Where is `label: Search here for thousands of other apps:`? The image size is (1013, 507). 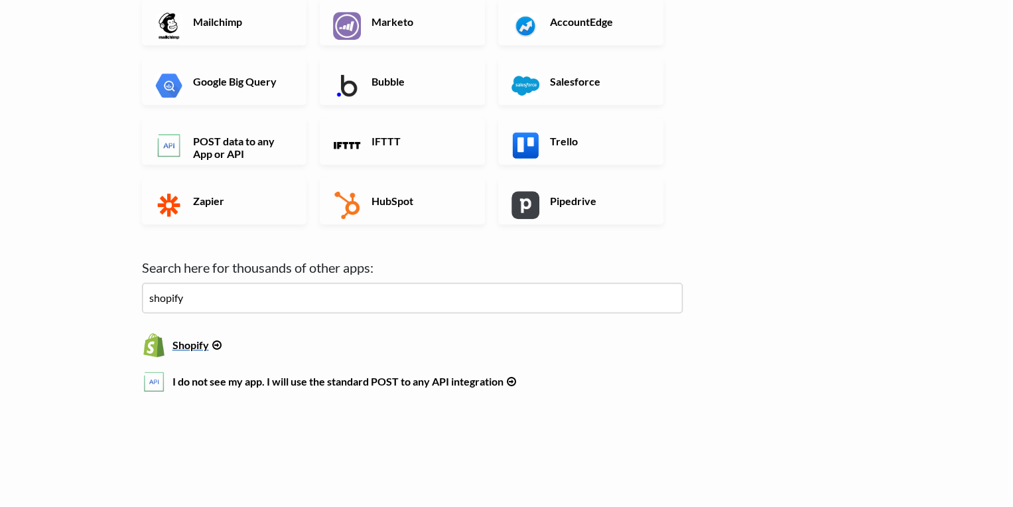 label: Search here for thousands of other apps: is located at coordinates (412, 267).